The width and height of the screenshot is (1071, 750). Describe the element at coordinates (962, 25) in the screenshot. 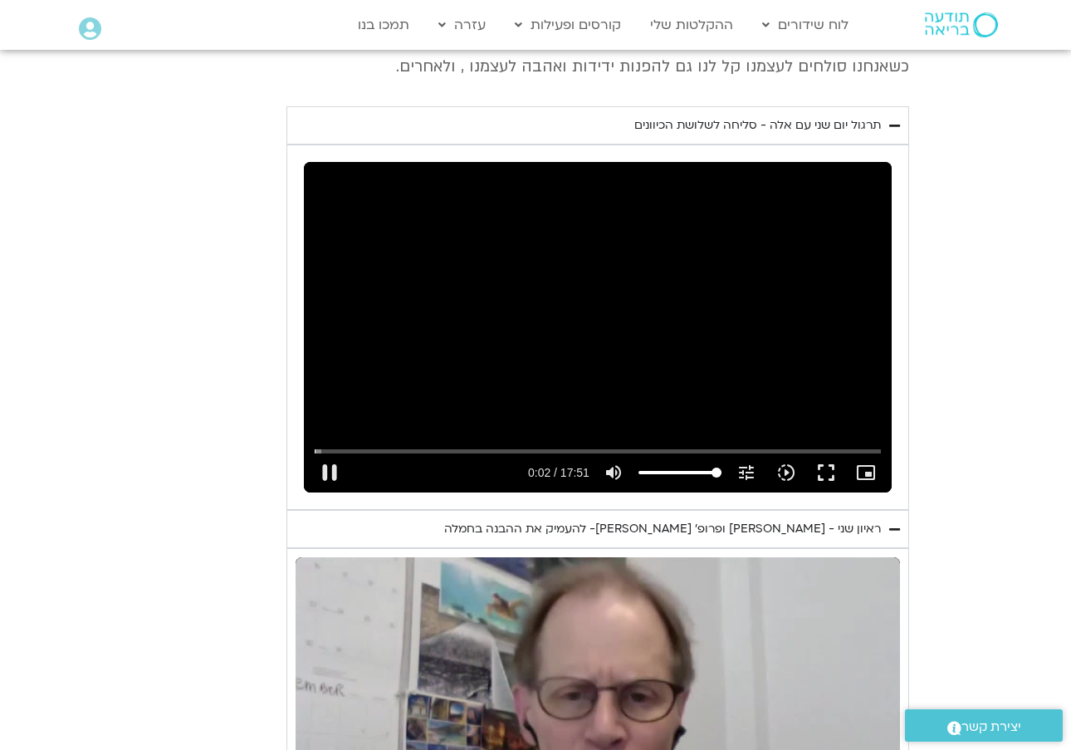

I see `img: תודעה בריאה` at that location.